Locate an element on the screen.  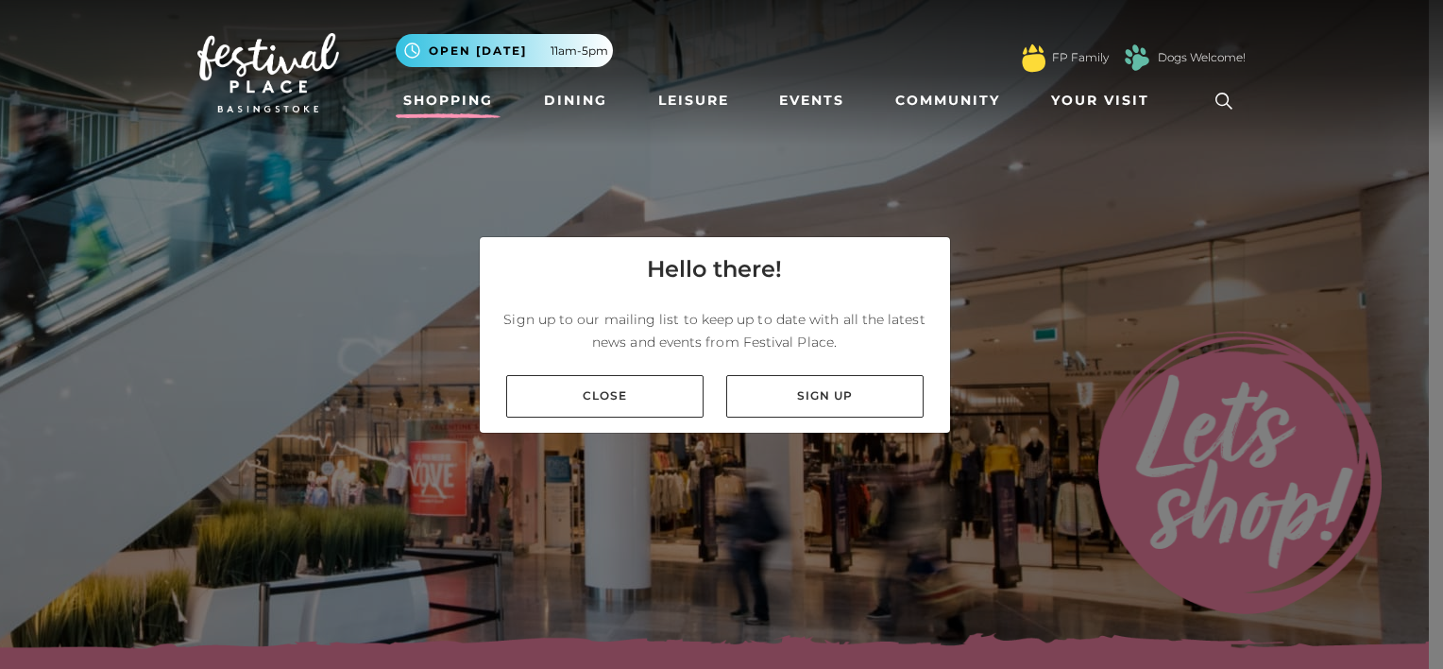
span: 11am-5pm is located at coordinates (579, 51).